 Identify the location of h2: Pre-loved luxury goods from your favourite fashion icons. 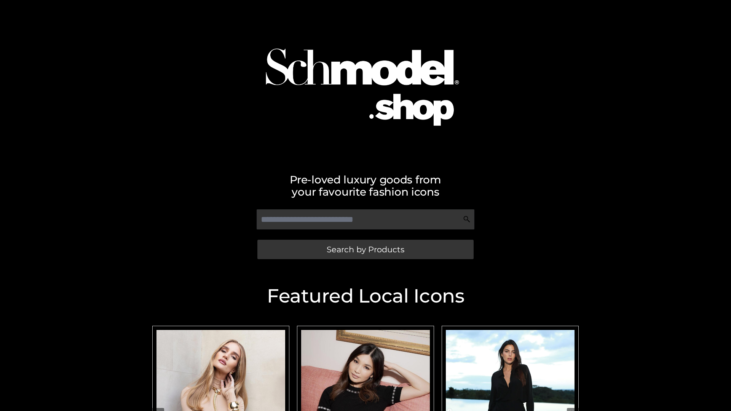
(366, 186).